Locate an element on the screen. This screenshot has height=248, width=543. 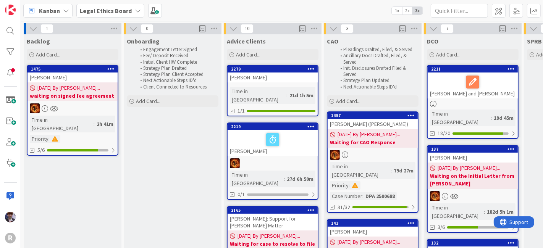
div: 1475 is located at coordinates (72, 69).